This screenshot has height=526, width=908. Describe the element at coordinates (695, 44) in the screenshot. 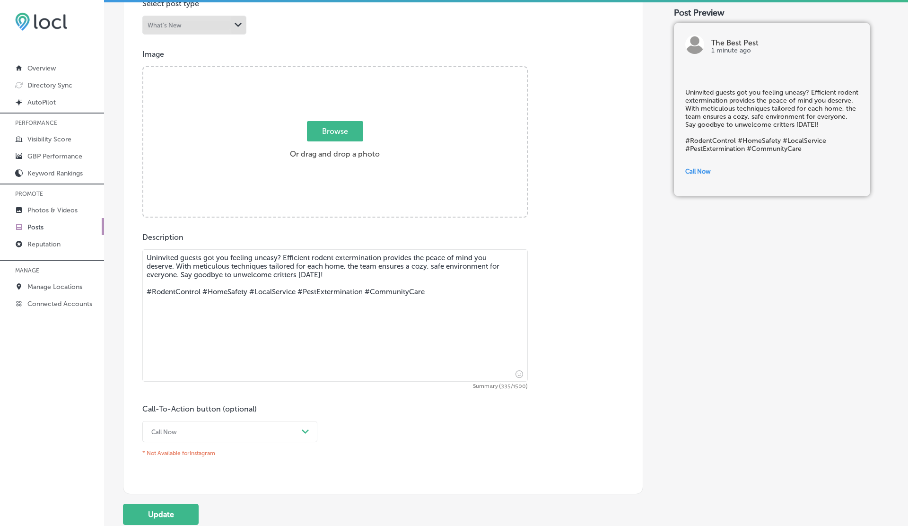

I see `img: logo` at that location.